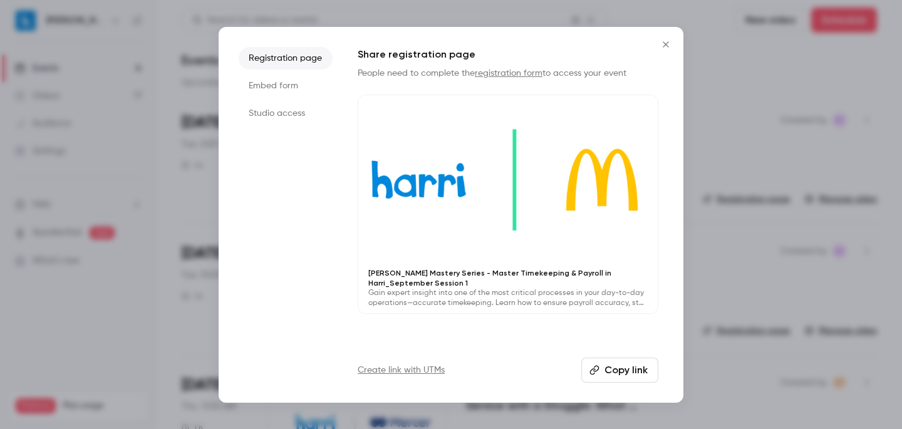  Describe the element at coordinates (508, 54) in the screenshot. I see `h1: Share registration page` at that location.